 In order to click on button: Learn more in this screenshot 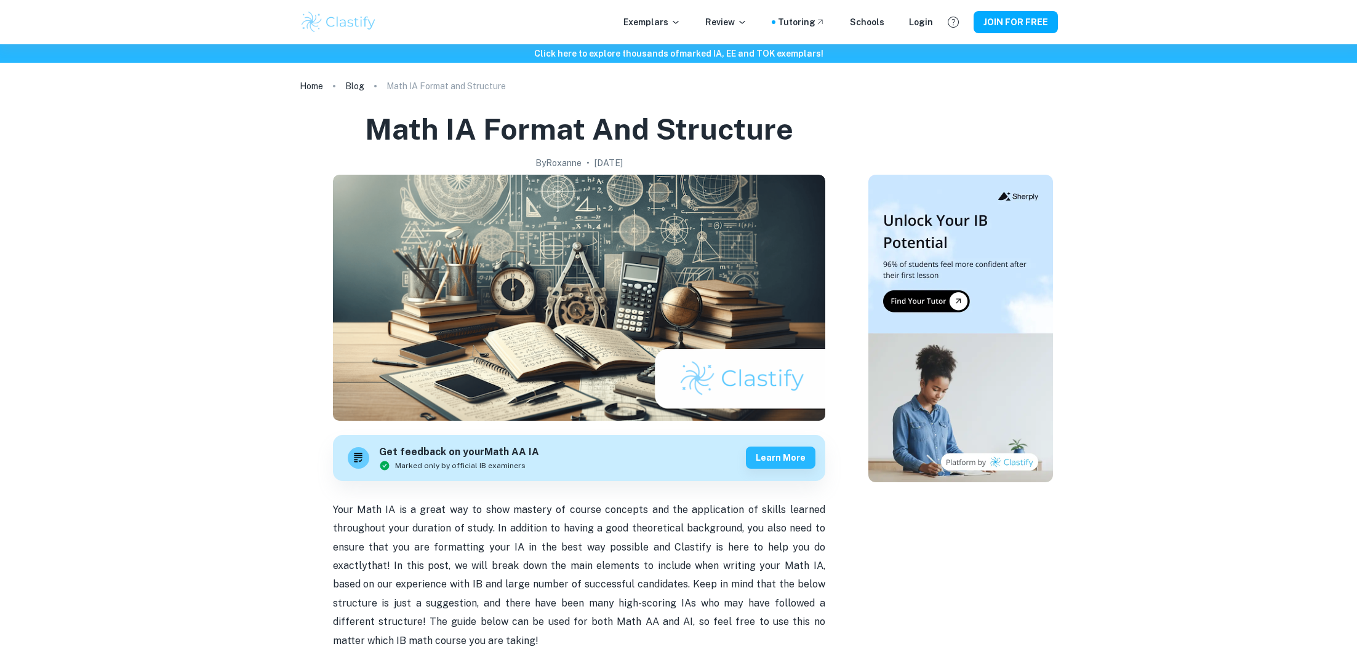, I will do `click(780, 458)`.